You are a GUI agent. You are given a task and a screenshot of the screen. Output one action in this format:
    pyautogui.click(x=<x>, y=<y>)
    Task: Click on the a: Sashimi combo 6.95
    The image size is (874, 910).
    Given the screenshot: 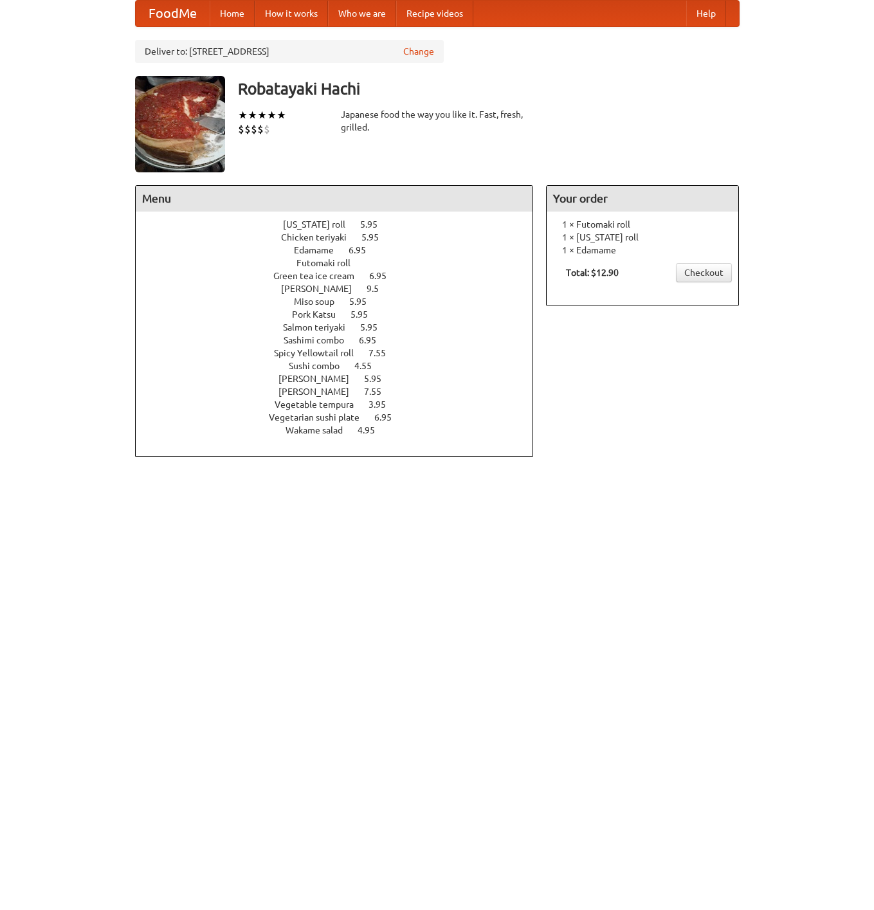 What is the action you would take?
    pyautogui.click(x=342, y=340)
    